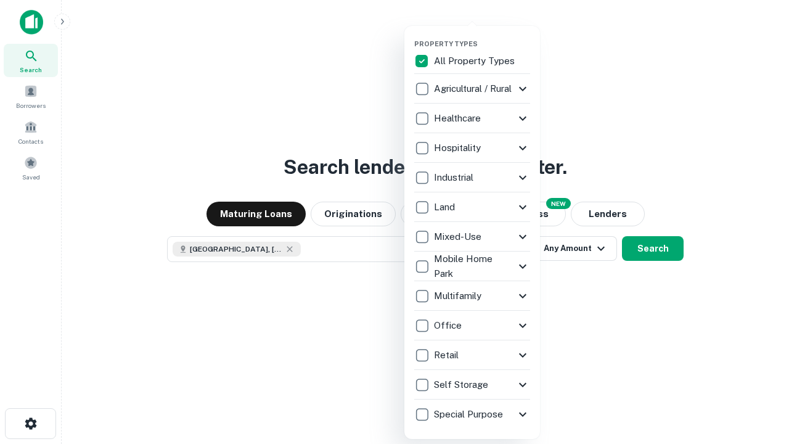 The width and height of the screenshot is (789, 444). What do you see at coordinates (475, 61) in the screenshot?
I see `p: All Property Types` at bounding box center [475, 61].